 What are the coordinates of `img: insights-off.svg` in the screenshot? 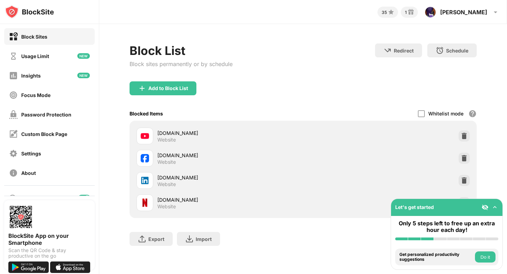 It's located at (13, 76).